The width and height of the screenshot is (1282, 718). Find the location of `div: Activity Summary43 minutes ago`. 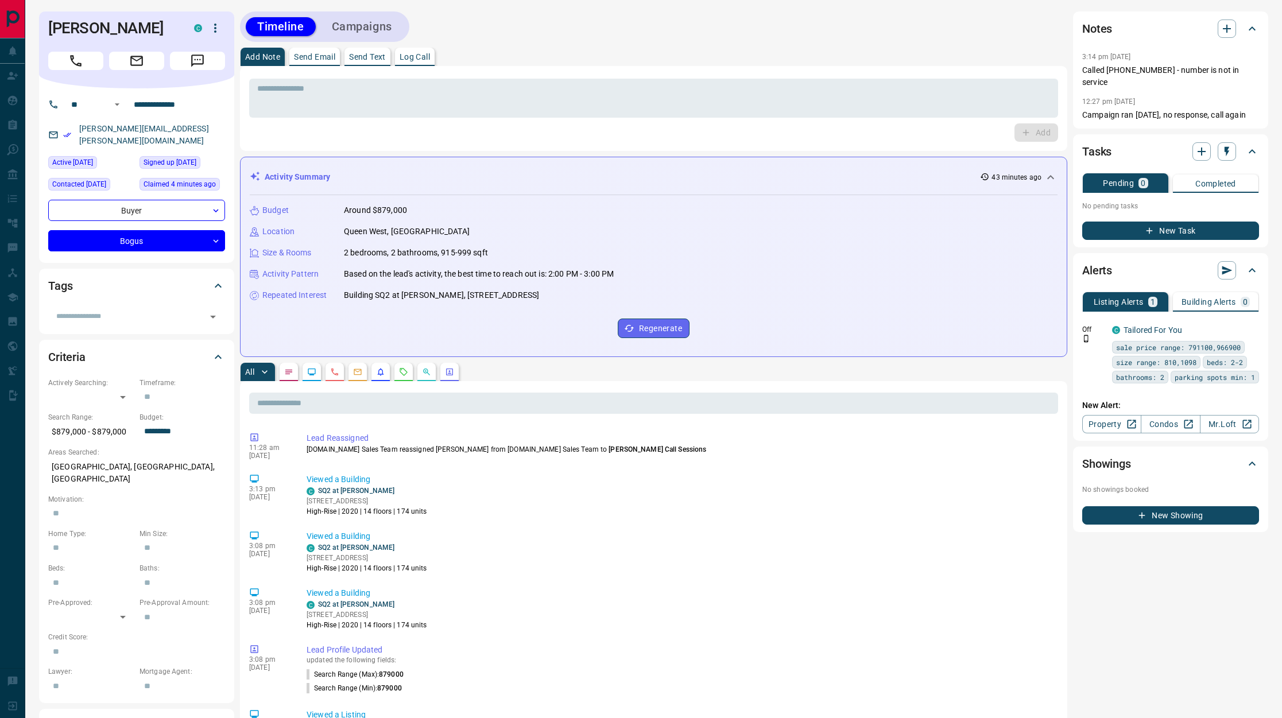

div: Activity Summary43 minutes ago is located at coordinates (654, 177).